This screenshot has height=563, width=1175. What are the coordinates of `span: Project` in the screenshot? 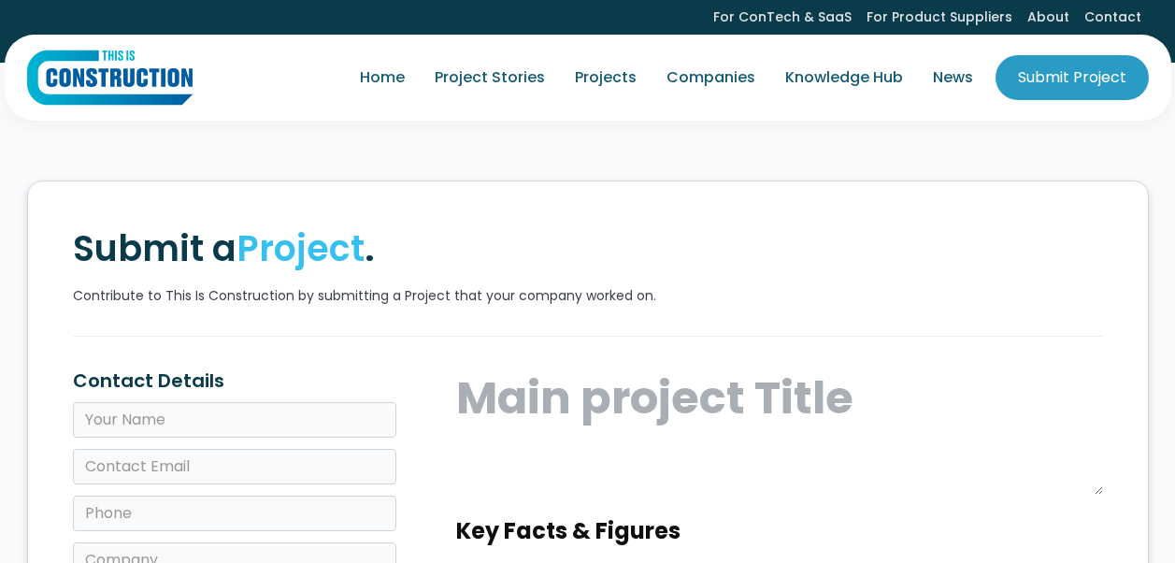 It's located at (300, 248).